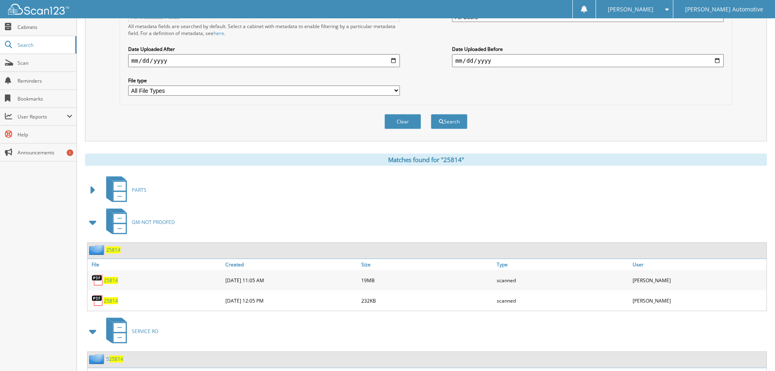 The width and height of the screenshot is (775, 371). Describe the element at coordinates (139, 190) in the screenshot. I see `span: PARTS` at that location.